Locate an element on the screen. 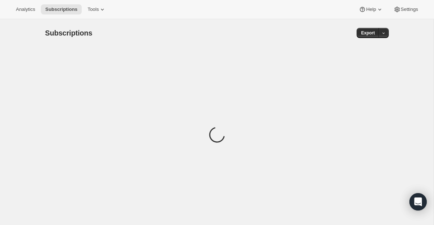 The width and height of the screenshot is (434, 225). button: Analytics is located at coordinates (25, 9).